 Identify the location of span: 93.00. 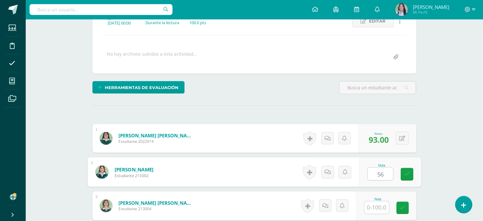
(379, 140).